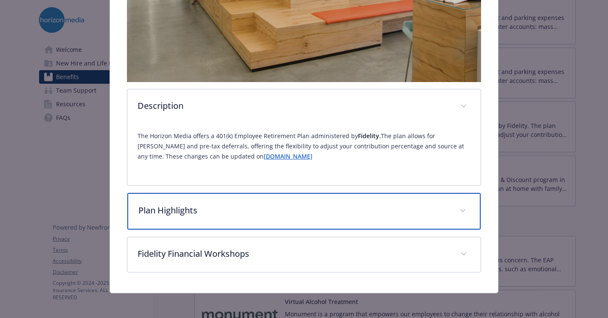  Describe the element at coordinates (304, 211) in the screenshot. I see `div: Plan Highlights` at that location.